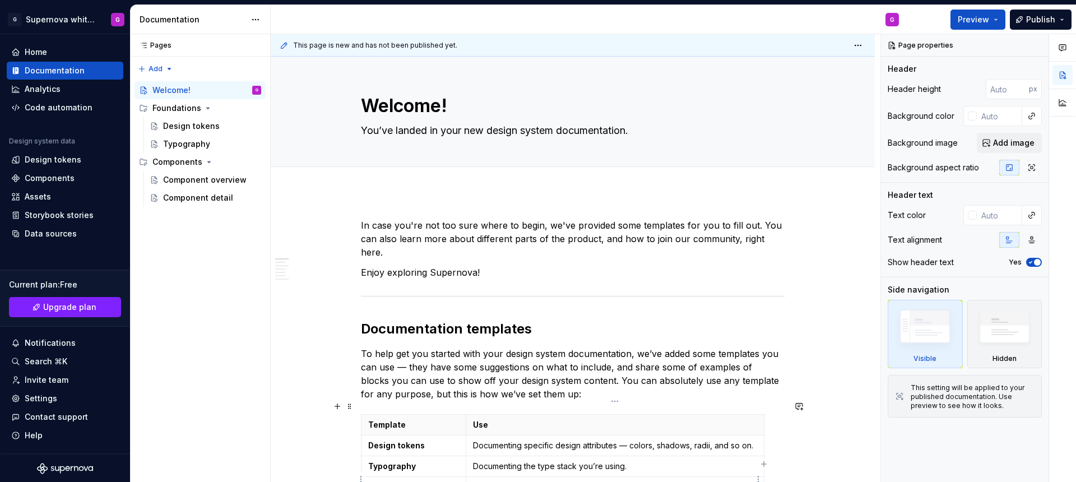 This screenshot has width=1076, height=482. What do you see at coordinates (70, 307) in the screenshot?
I see `span: Upgrade plan` at bounding box center [70, 307].